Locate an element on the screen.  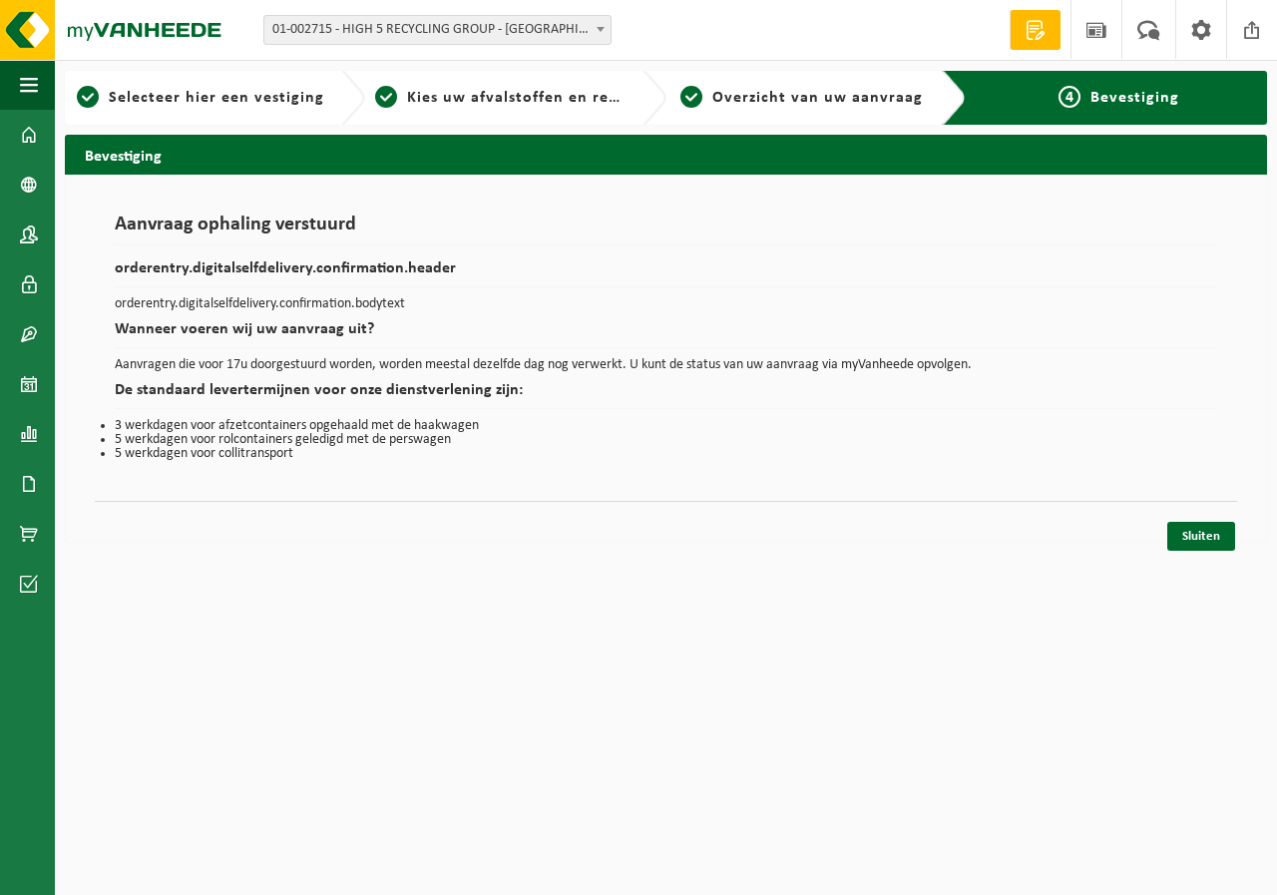
h2: De standaard levertermijnen voor onze dienstverlening zijn: is located at coordinates (666, 395).